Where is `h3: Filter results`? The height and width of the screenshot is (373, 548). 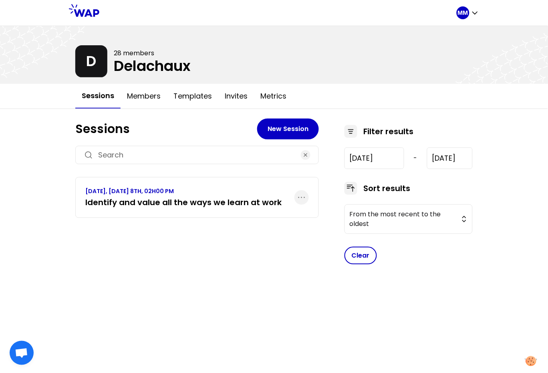 h3: Filter results is located at coordinates (389, 131).